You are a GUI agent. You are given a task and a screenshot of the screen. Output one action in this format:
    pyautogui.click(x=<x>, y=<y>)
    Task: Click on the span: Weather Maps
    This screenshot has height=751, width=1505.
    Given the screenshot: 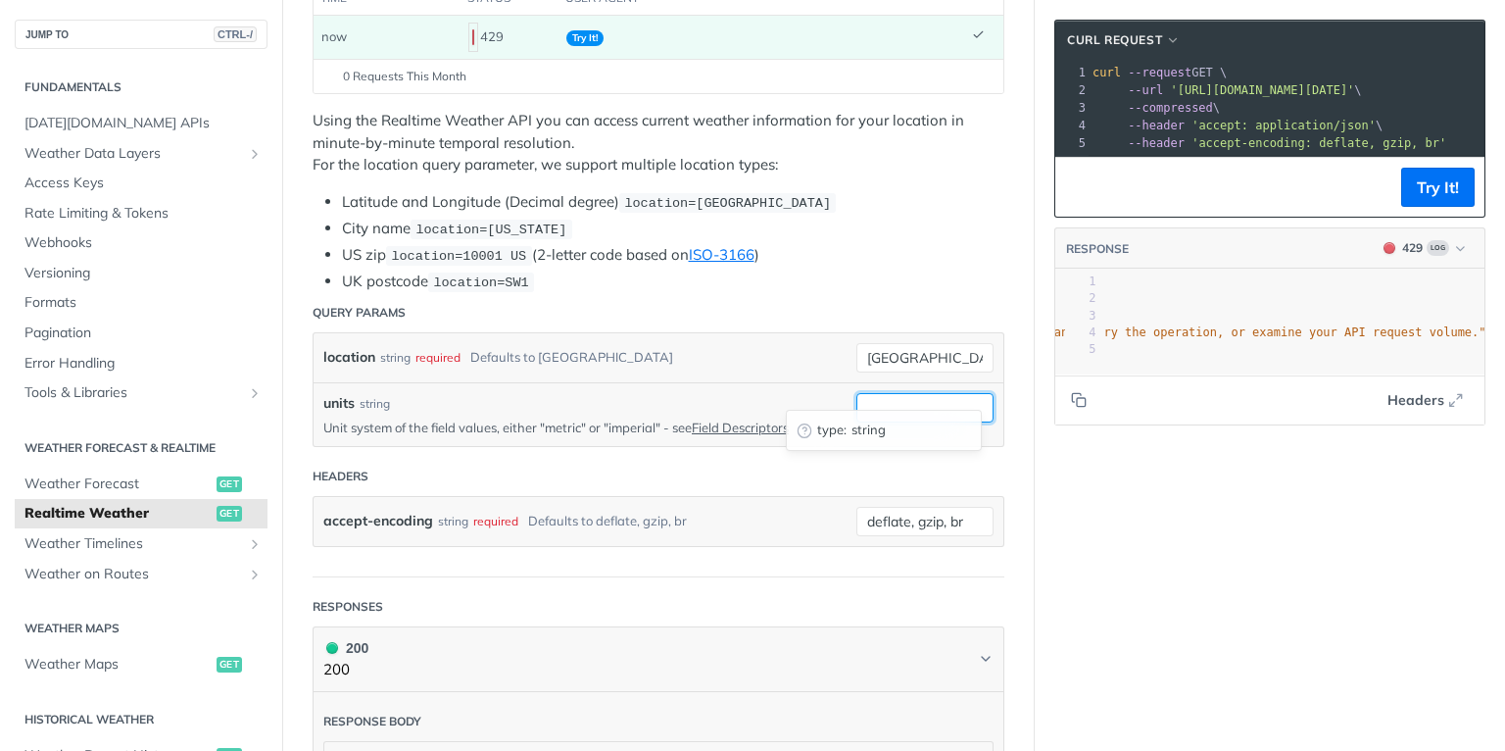 What is the action you would take?
    pyautogui.click(x=118, y=665)
    